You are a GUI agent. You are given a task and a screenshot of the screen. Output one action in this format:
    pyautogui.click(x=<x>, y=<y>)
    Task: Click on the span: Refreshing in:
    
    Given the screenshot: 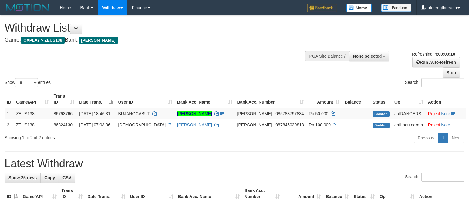 What is the action you would take?
    pyautogui.click(x=434, y=54)
    